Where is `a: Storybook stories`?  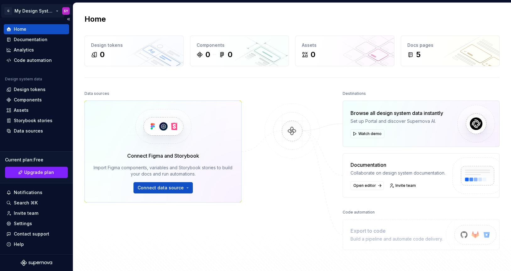 a: Storybook stories is located at coordinates (36, 121).